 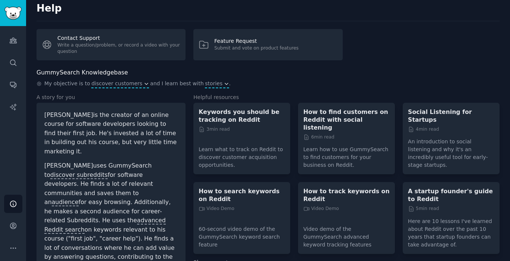 I want to click on div: Submit and vote on product features, so click(x=256, y=48).